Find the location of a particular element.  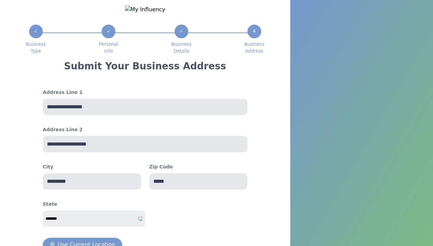

span: Business Type is located at coordinates (36, 48).